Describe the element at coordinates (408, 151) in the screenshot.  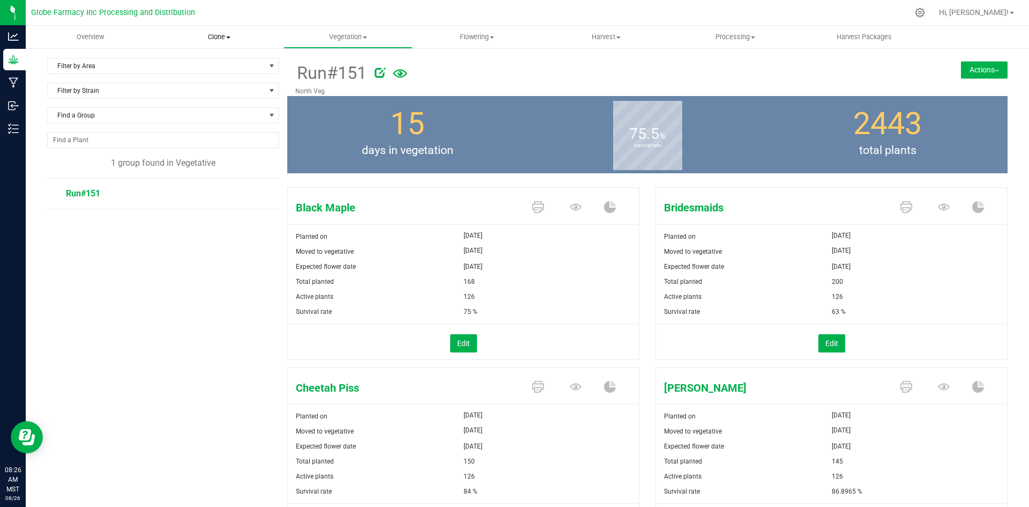
I see `span: days in vegetation` at that location.